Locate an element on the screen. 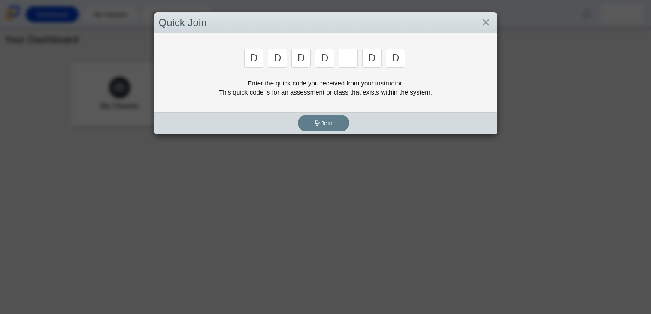 This screenshot has height=314, width=651. input: Enter Access Code Digit 3 is located at coordinates (301, 58).